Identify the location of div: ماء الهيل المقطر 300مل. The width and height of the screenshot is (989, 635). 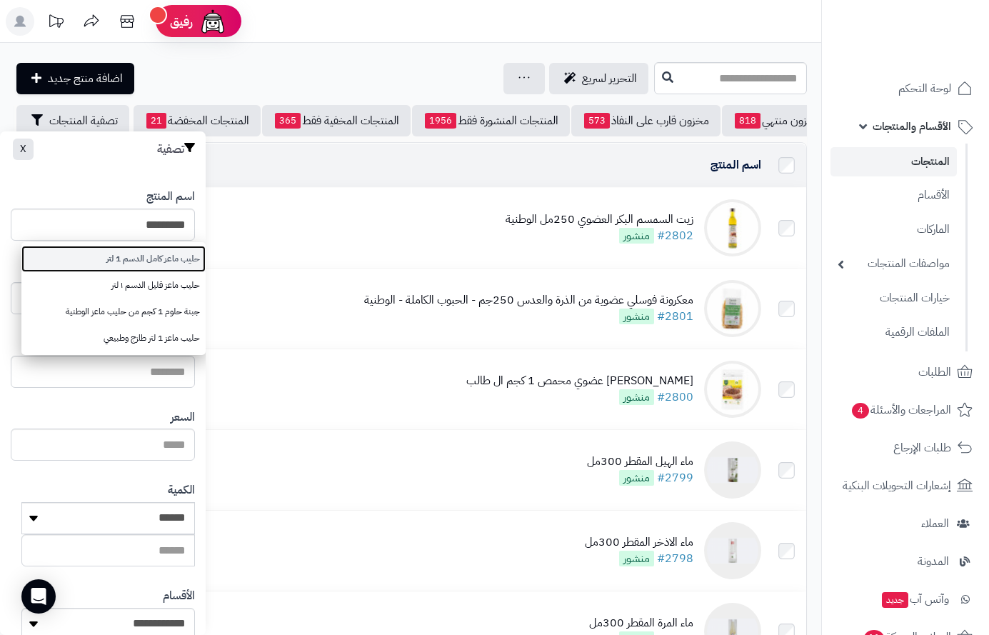
(640, 461).